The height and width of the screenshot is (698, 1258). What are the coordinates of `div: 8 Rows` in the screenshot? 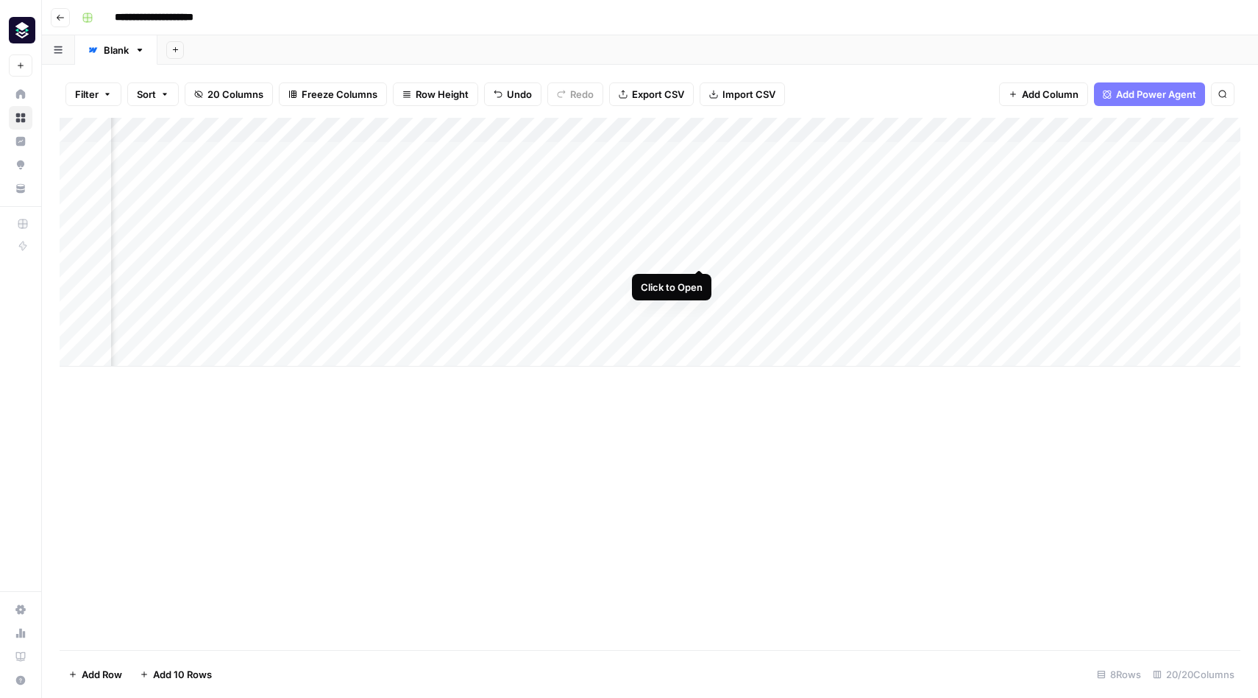 It's located at (1119, 674).